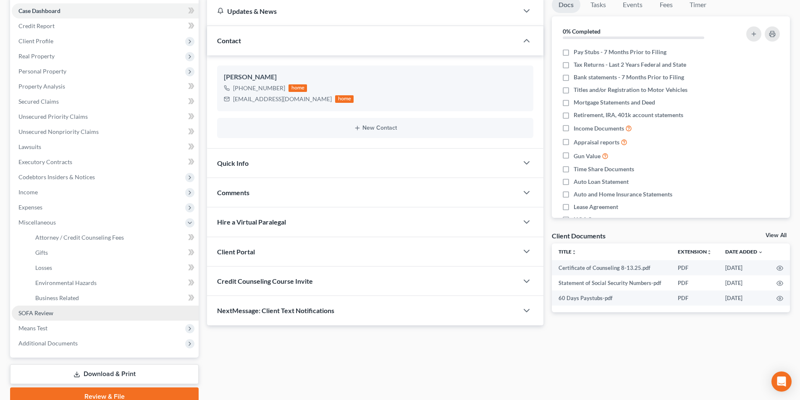 The width and height of the screenshot is (800, 400). Describe the element at coordinates (113, 283) in the screenshot. I see `a: Environmental Hazards` at that location.